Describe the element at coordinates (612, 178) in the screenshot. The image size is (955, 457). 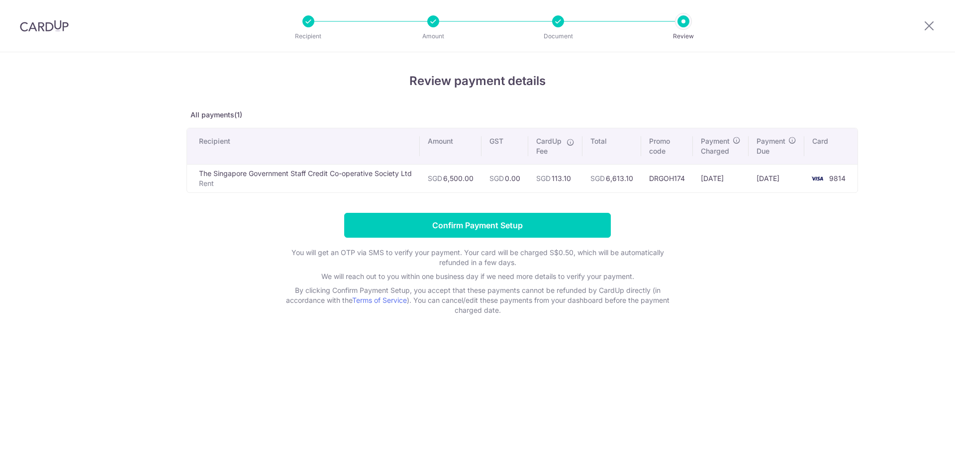
I see `td: 6,613.10` at that location.